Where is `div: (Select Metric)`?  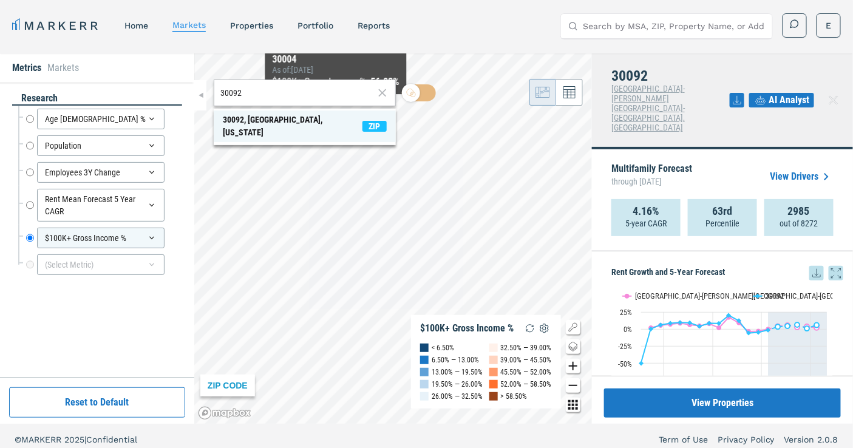 div: (Select Metric) is located at coordinates (101, 265).